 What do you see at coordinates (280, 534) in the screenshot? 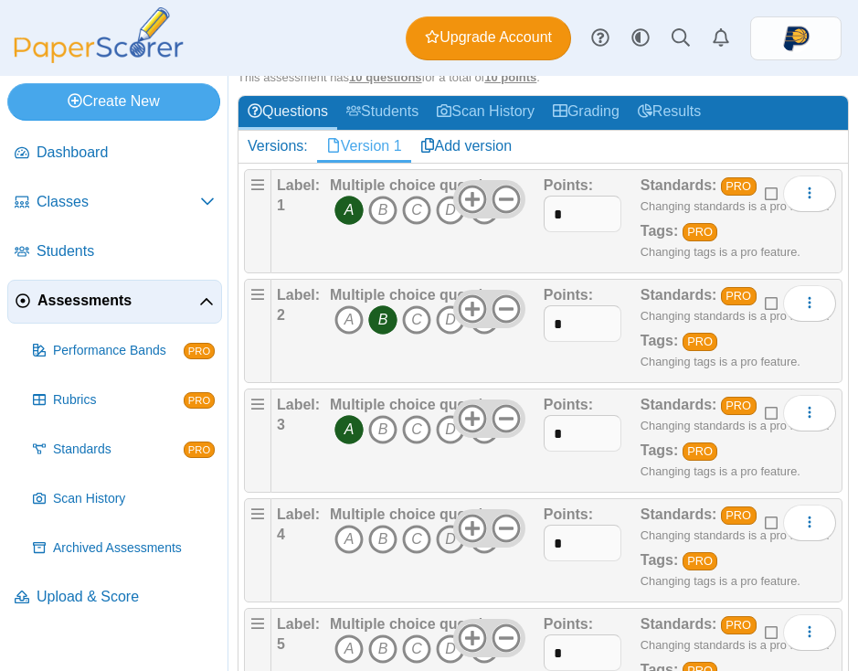
I see `b: 4` at bounding box center [280, 534].